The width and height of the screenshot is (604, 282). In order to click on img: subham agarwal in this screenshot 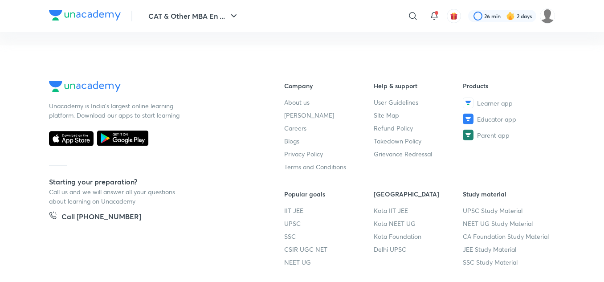, I will do `click(548, 16)`.